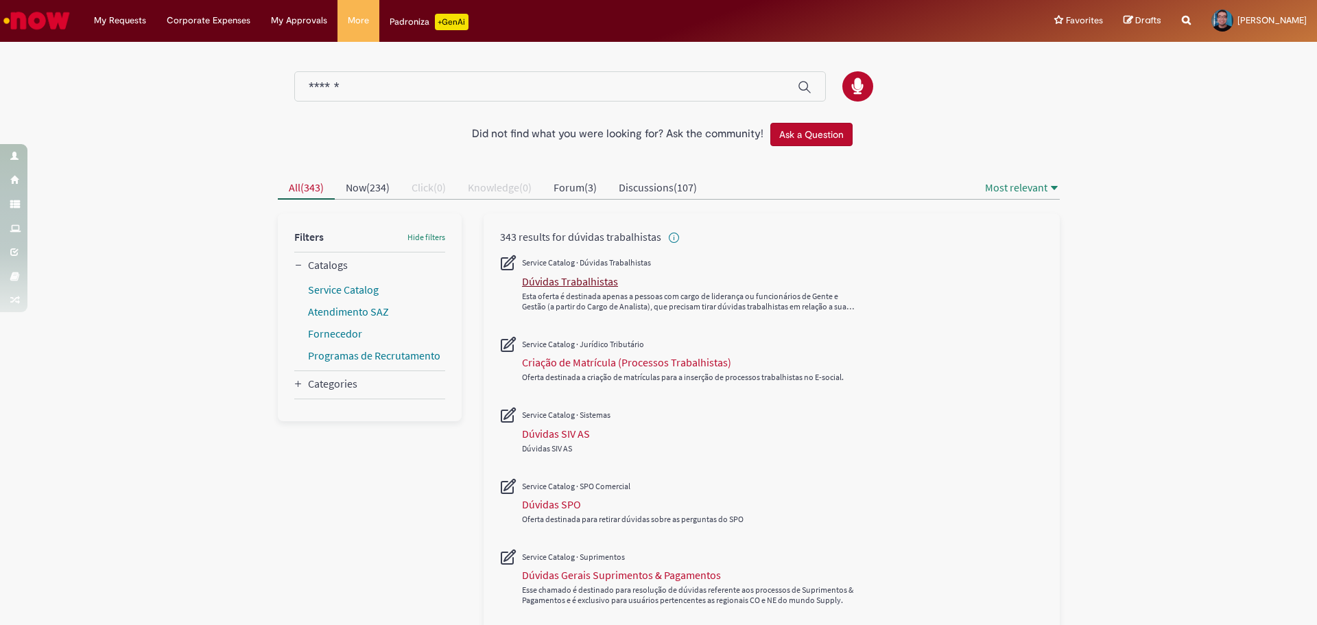  What do you see at coordinates (451, 22) in the screenshot?
I see `p: +GenAi` at bounding box center [451, 22].